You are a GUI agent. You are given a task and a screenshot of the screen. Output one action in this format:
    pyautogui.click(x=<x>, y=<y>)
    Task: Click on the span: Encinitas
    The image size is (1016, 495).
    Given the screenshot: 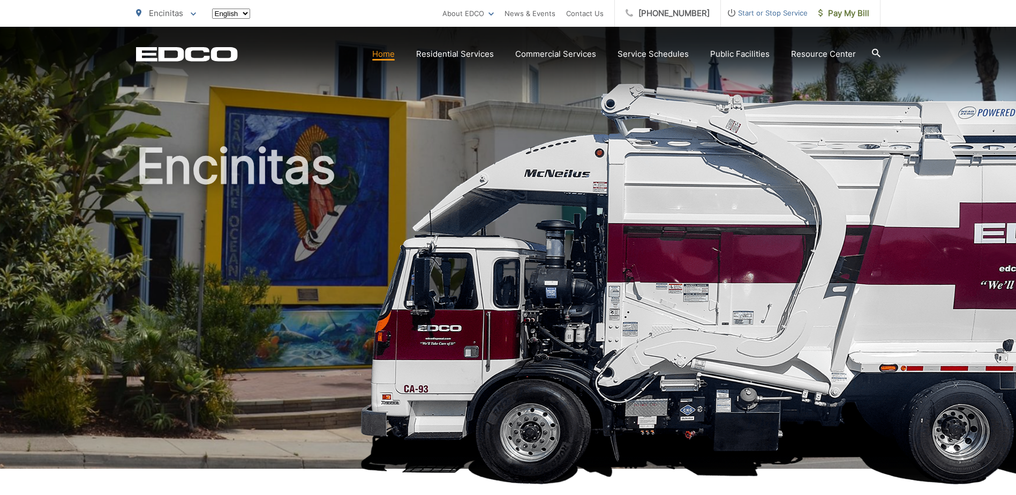 What is the action you would take?
    pyautogui.click(x=166, y=13)
    